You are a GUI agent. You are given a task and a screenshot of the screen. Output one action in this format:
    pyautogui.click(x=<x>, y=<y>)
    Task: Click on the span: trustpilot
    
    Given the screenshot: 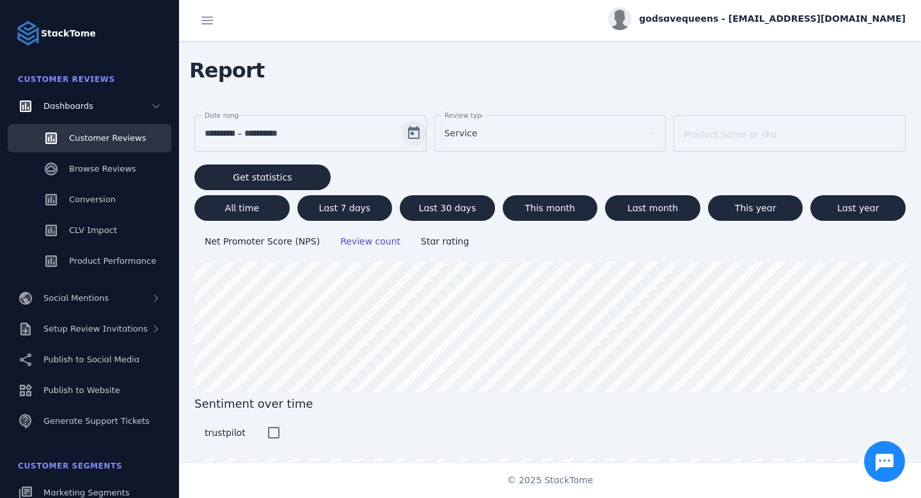 What is the action you would take?
    pyautogui.click(x=225, y=432)
    